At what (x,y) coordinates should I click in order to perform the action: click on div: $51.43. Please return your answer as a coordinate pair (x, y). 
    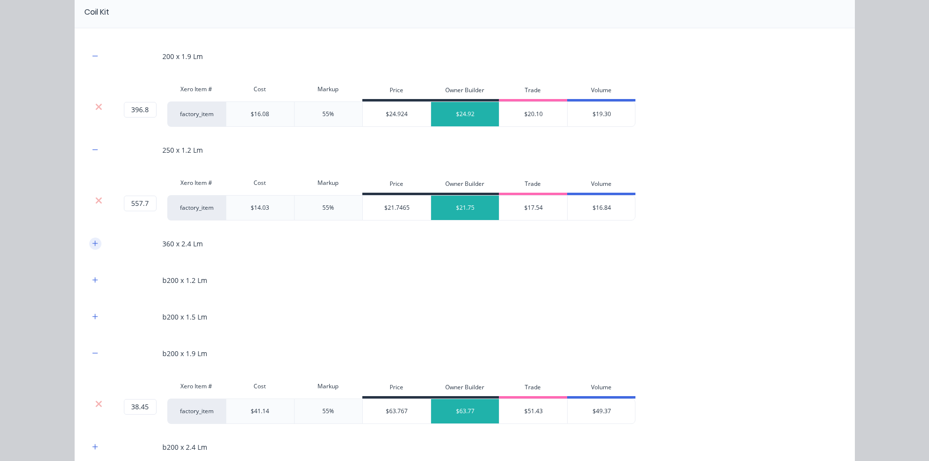
    Looking at the image, I should click on (534, 411).